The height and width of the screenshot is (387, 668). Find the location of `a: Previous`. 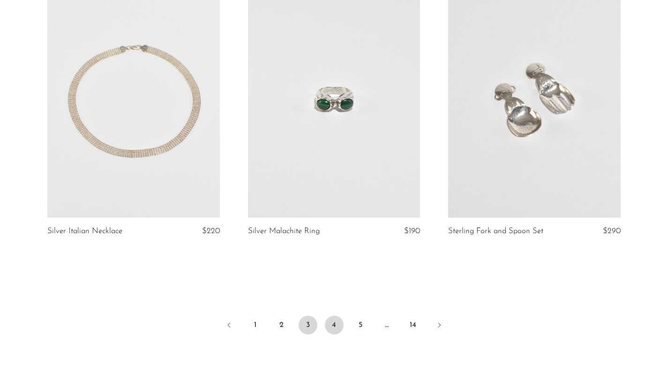

a: Previous is located at coordinates (229, 326).